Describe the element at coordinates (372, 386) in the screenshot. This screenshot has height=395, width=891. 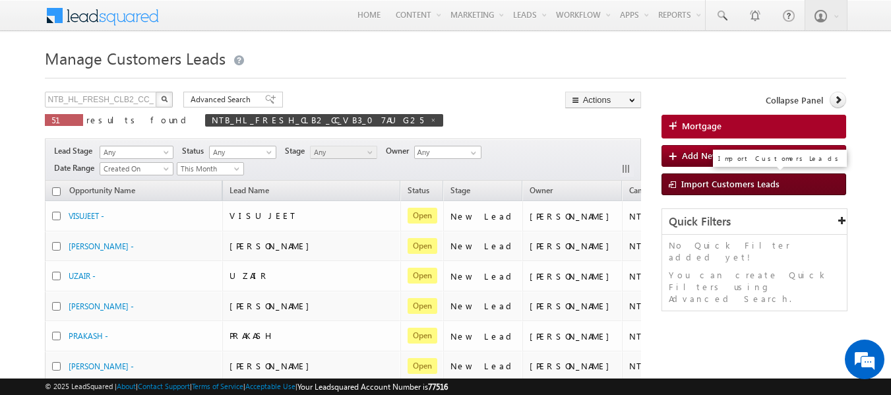
I see `span: Your Leadsquared Account Number is` at that location.